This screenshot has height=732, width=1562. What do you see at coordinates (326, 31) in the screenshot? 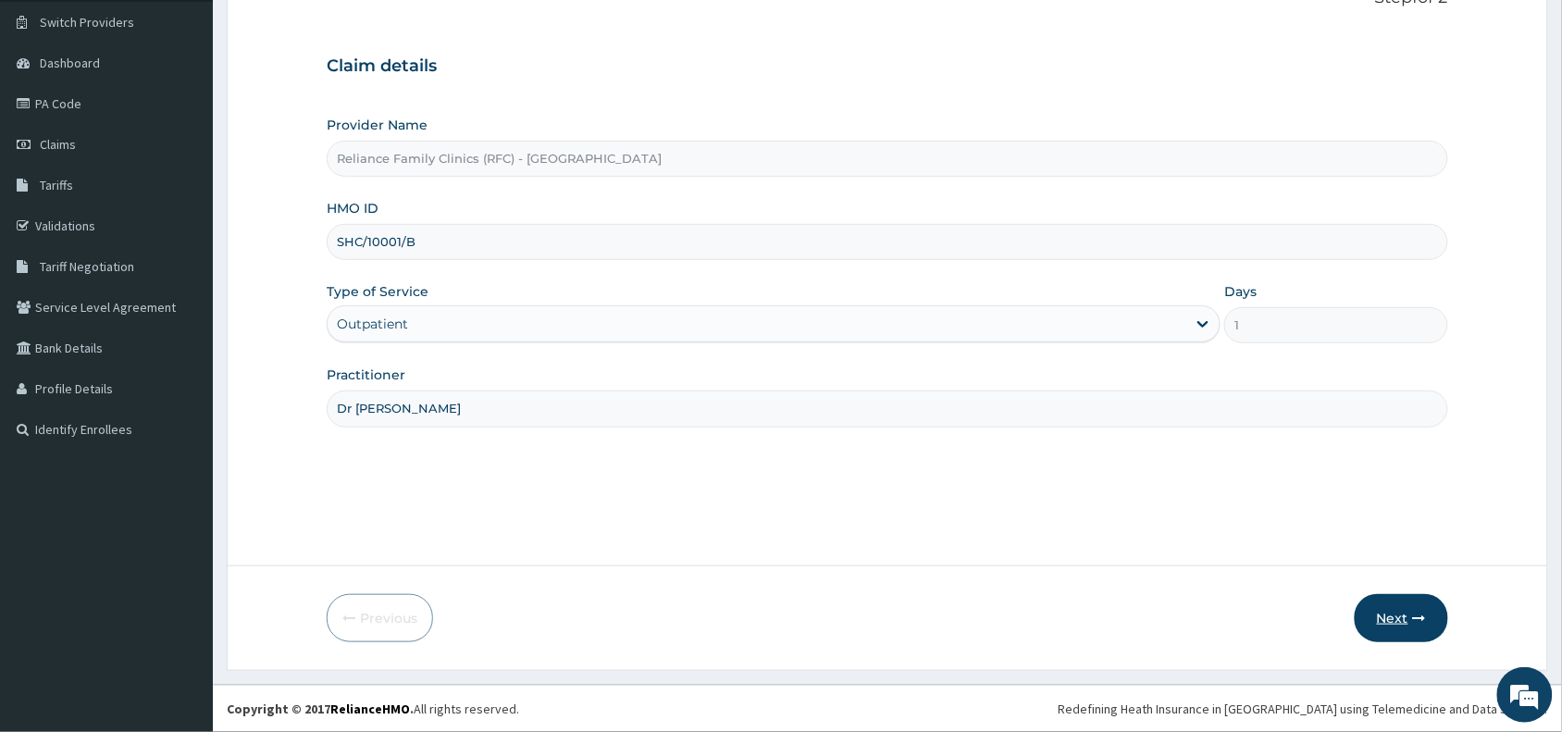
I see `div: Minimize live chat window` at bounding box center [326, 31].